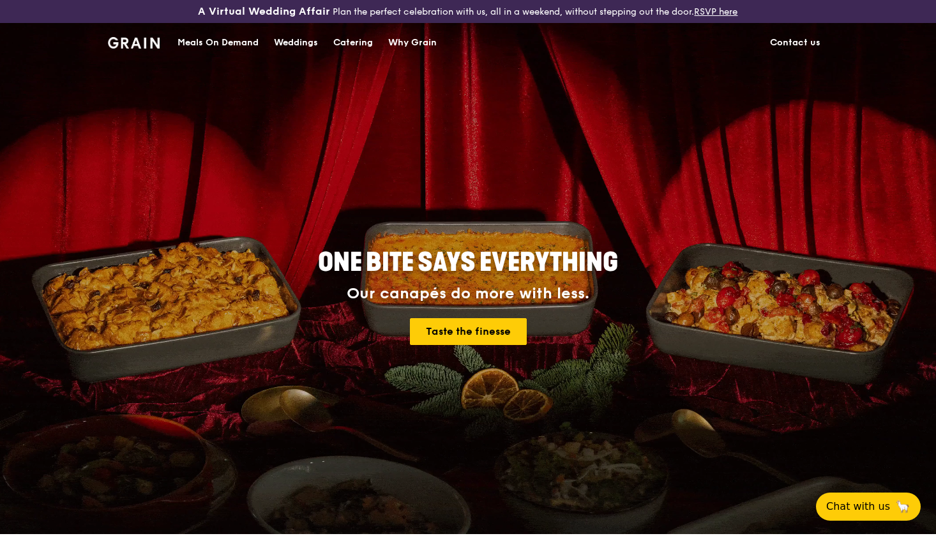 The image size is (936, 536). What do you see at coordinates (868, 506) in the screenshot?
I see `button: Chat with us🦙` at bounding box center [868, 506].